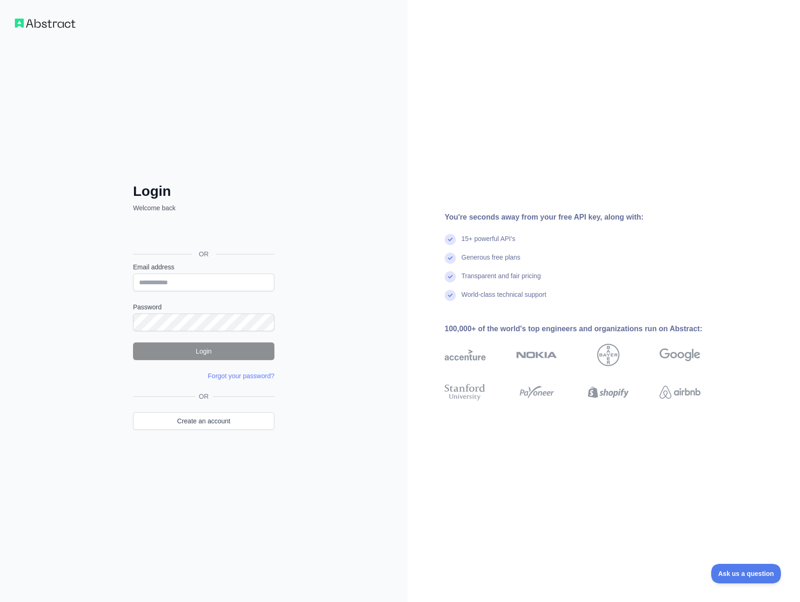 The width and height of the screenshot is (800, 602). Describe the element at coordinates (680, 392) in the screenshot. I see `img: airbnb` at that location.